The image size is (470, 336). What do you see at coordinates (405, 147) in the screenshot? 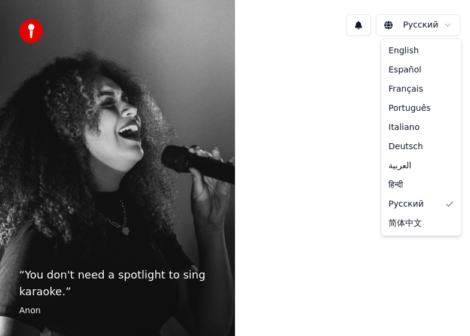
I see `span: Deutsch` at bounding box center [405, 147].